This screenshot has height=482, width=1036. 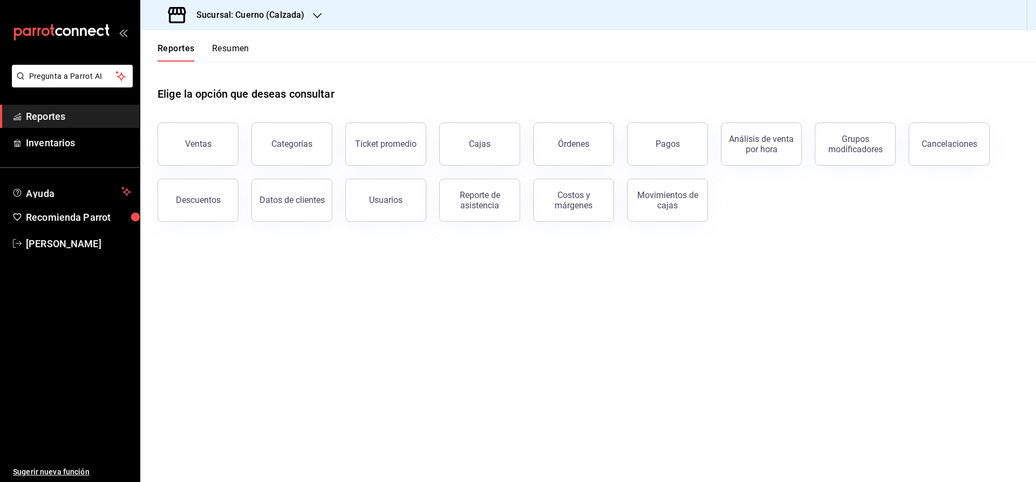 I want to click on button: Análisis de venta por hora, so click(x=761, y=144).